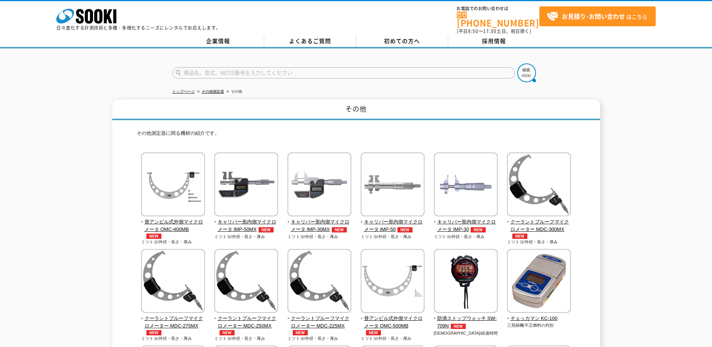  I want to click on img: 替アンビル式外側マイクロメータ OMC-400MB, so click(173, 185).